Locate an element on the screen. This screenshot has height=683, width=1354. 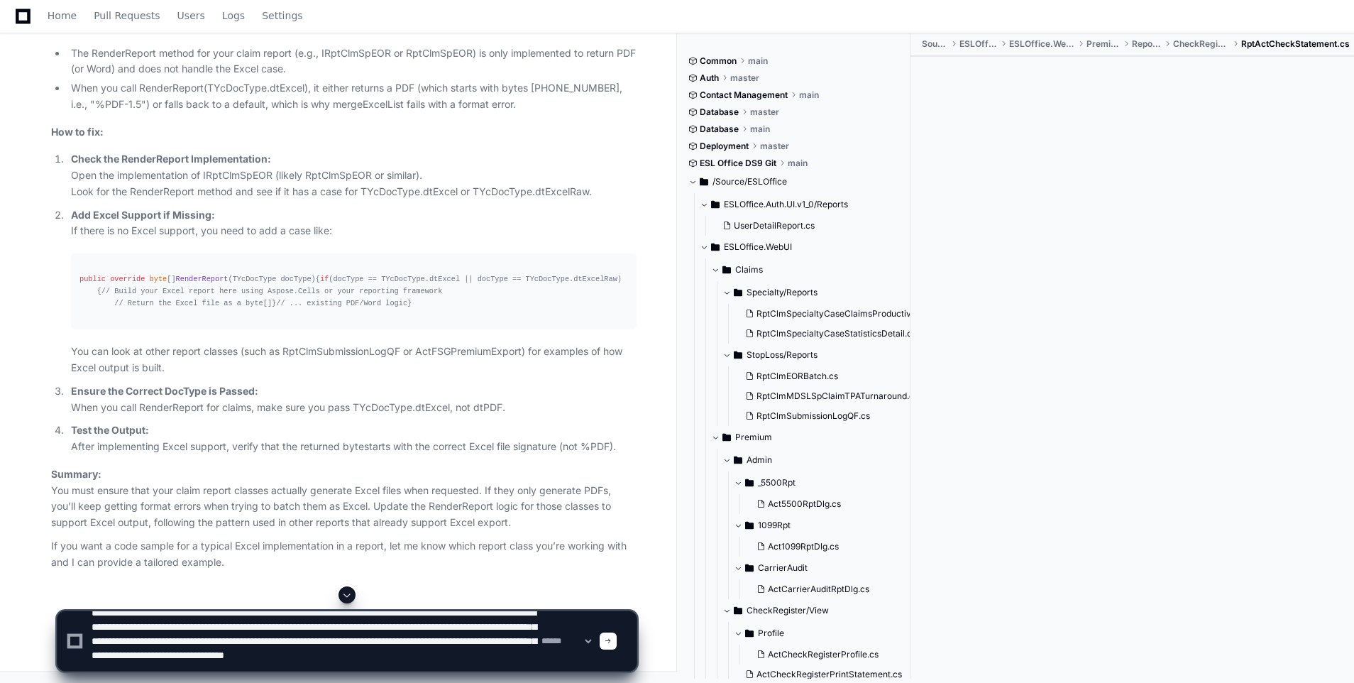
span: Admin is located at coordinates (759, 460).